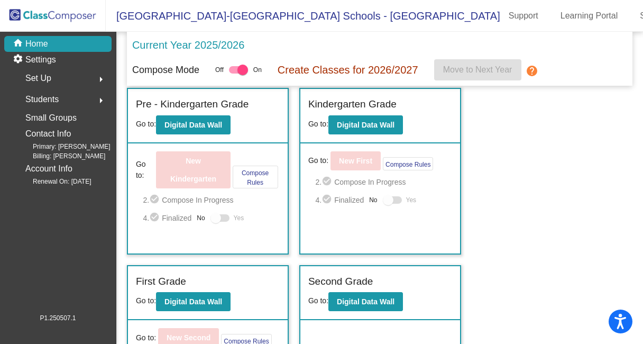 Image resolution: width=643 pixels, height=344 pixels. What do you see at coordinates (41, 60) in the screenshot?
I see `p: Settings` at bounding box center [41, 60].